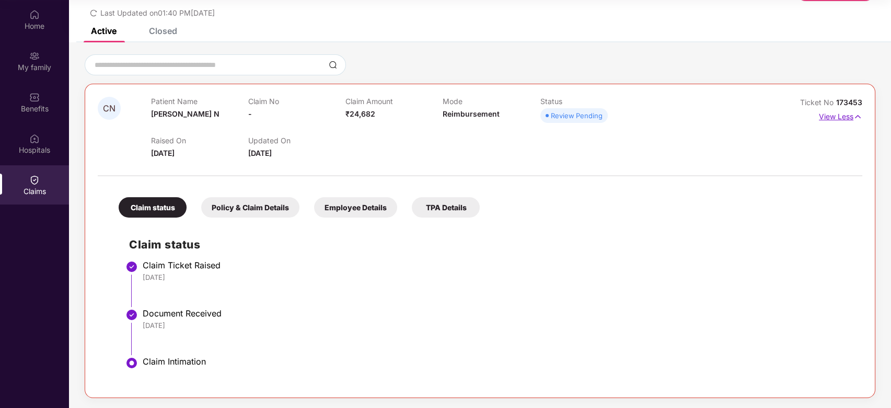 The height and width of the screenshot is (408, 891). Describe the element at coordinates (840, 115) in the screenshot. I see `p: View Less` at that location.